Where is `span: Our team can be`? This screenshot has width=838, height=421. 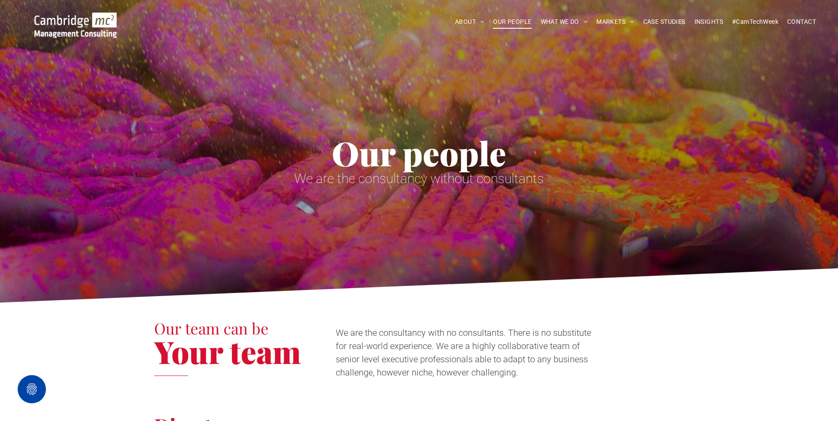 span: Our team can be is located at coordinates (211, 328).